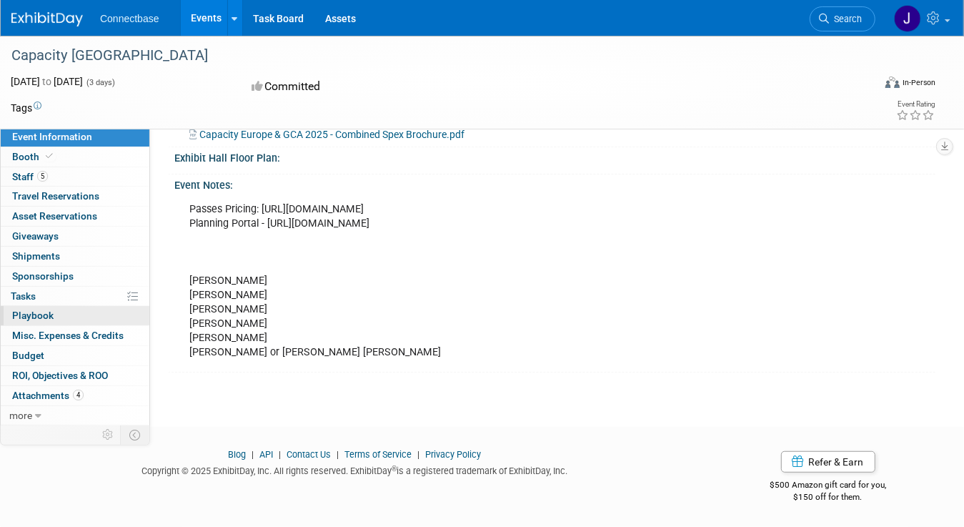 The image size is (964, 527). Describe the element at coordinates (56, 196) in the screenshot. I see `span: Travel Reservations` at that location.